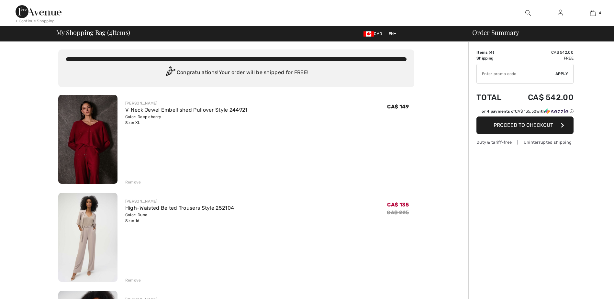  What do you see at coordinates (88, 237) in the screenshot?
I see `img: High-Waisted Belted Trousers Style 252104` at bounding box center [88, 237].